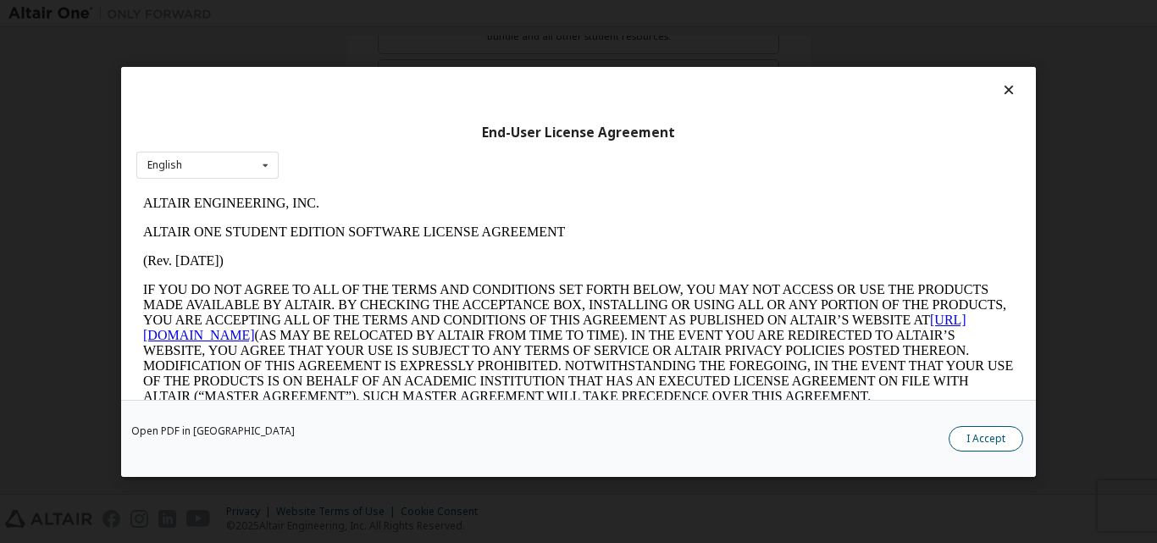 The height and width of the screenshot is (543, 1157). I want to click on button: I Accept, so click(986, 438).